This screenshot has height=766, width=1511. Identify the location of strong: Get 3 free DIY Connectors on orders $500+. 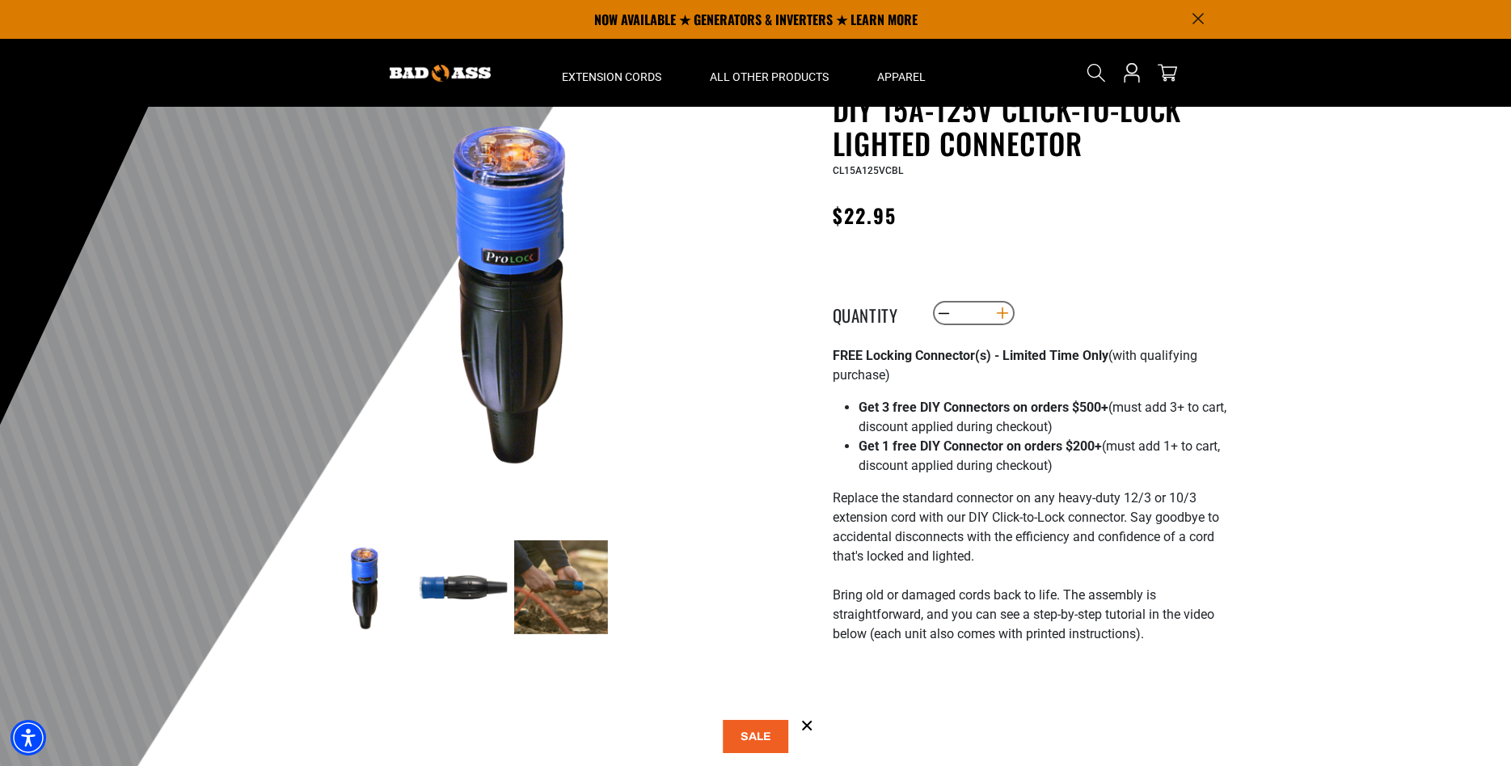
(983, 407).